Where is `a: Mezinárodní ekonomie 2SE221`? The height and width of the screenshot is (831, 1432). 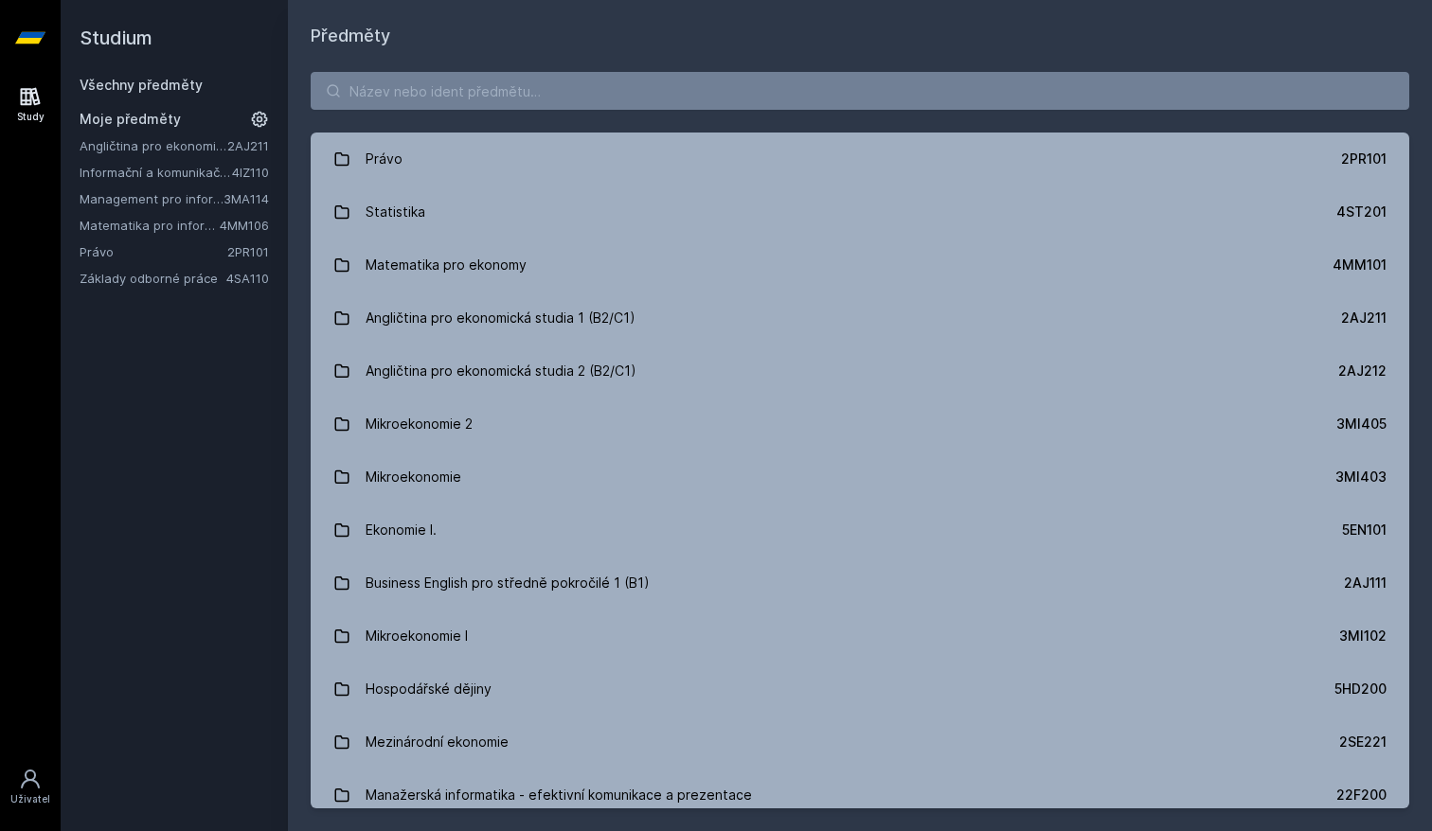
a: Mezinárodní ekonomie 2SE221 is located at coordinates (860, 742).